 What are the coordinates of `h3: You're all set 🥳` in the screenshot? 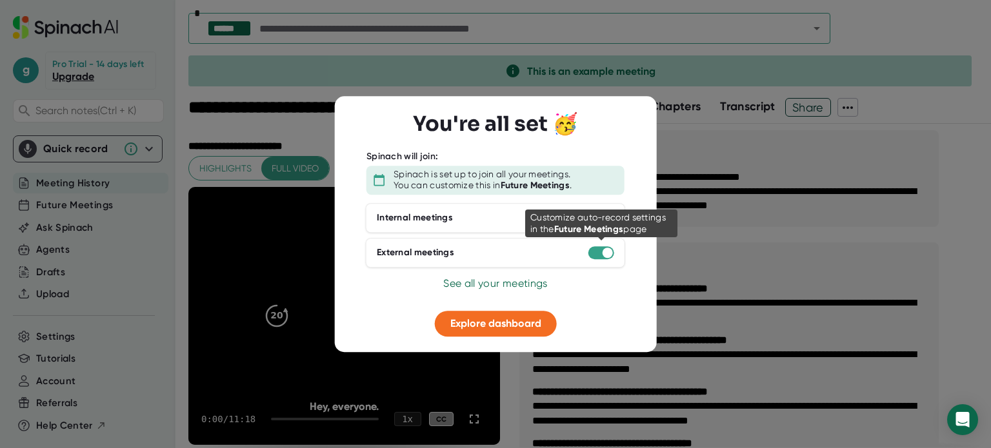 It's located at (495, 124).